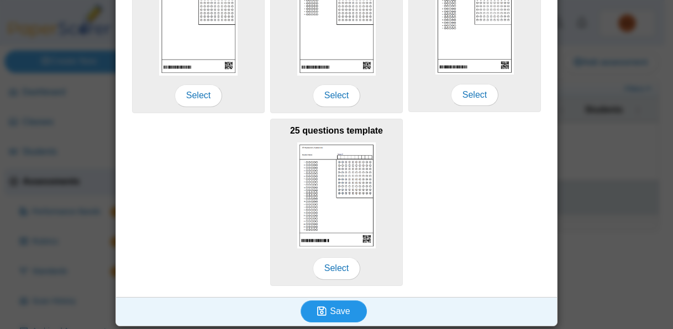  What do you see at coordinates (340, 311) in the screenshot?
I see `span: Save` at bounding box center [340, 311].